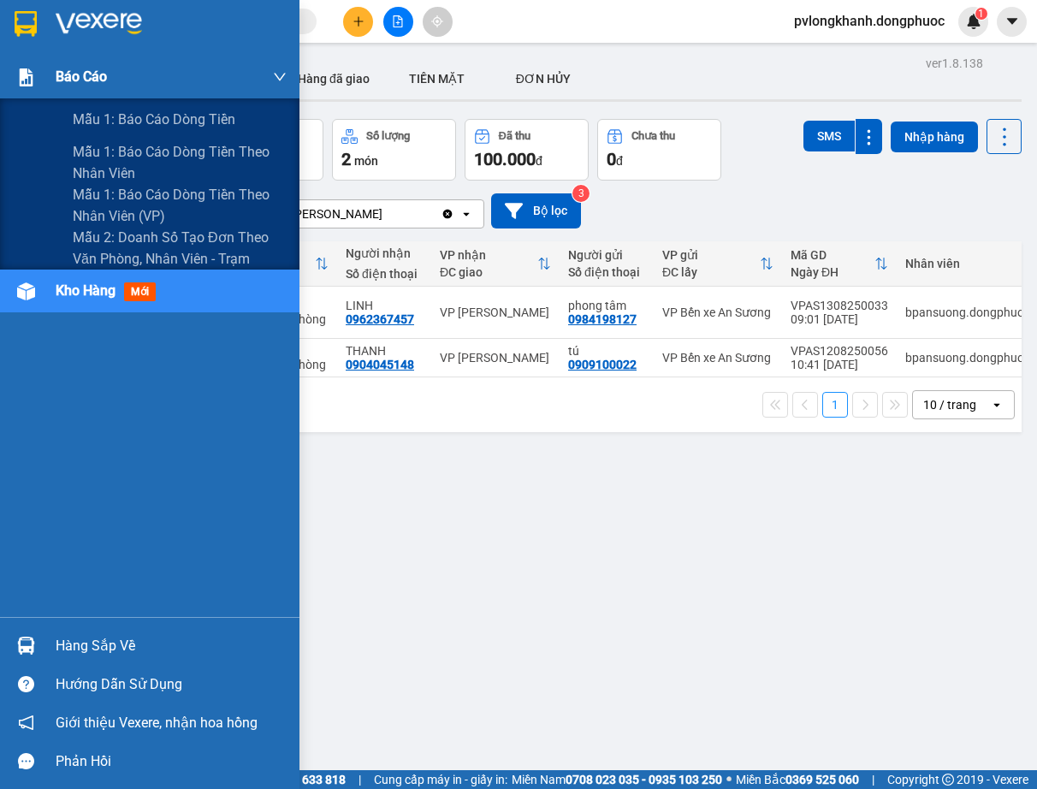 This screenshot has height=789, width=1037. What do you see at coordinates (380, 364) in the screenshot?
I see `div: 0904045148` at bounding box center [380, 364].